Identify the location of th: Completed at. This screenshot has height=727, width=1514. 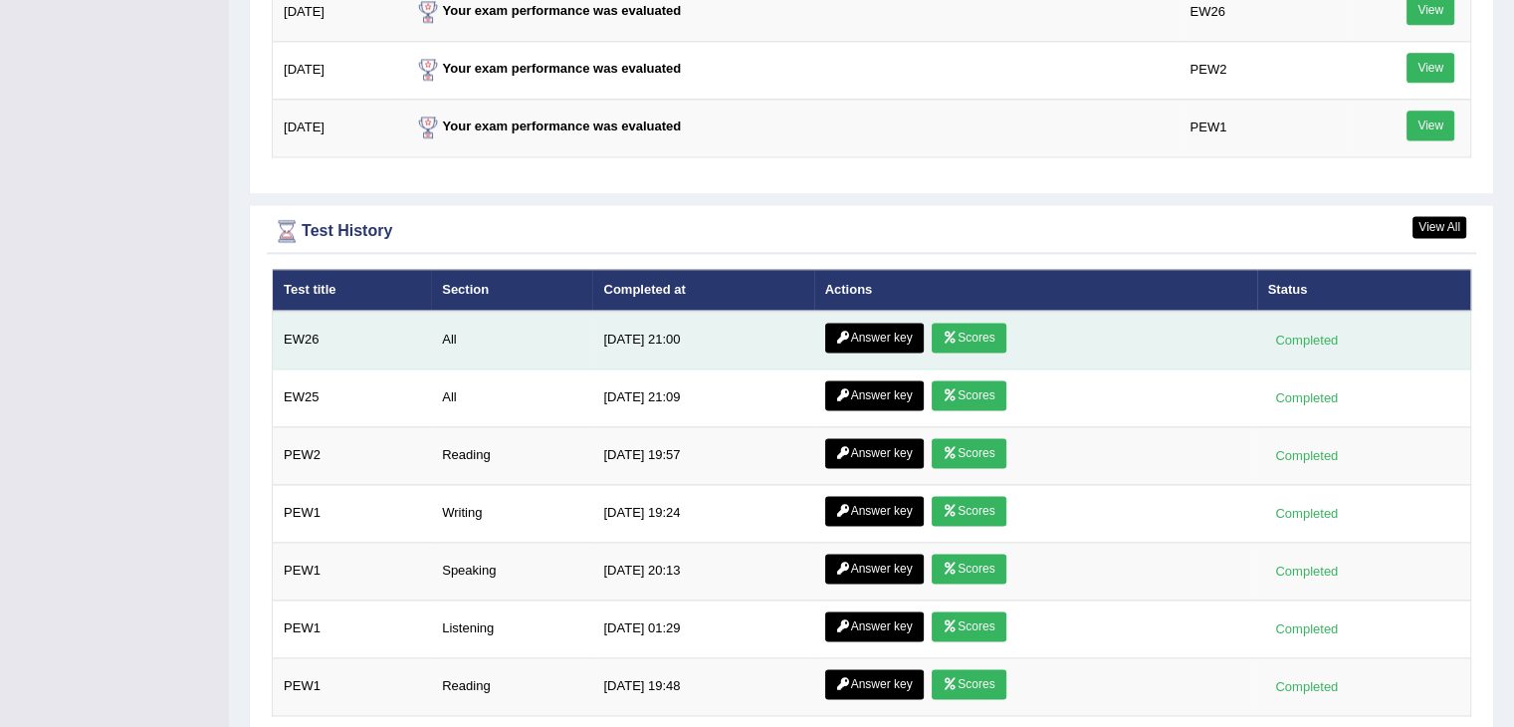
(703, 290).